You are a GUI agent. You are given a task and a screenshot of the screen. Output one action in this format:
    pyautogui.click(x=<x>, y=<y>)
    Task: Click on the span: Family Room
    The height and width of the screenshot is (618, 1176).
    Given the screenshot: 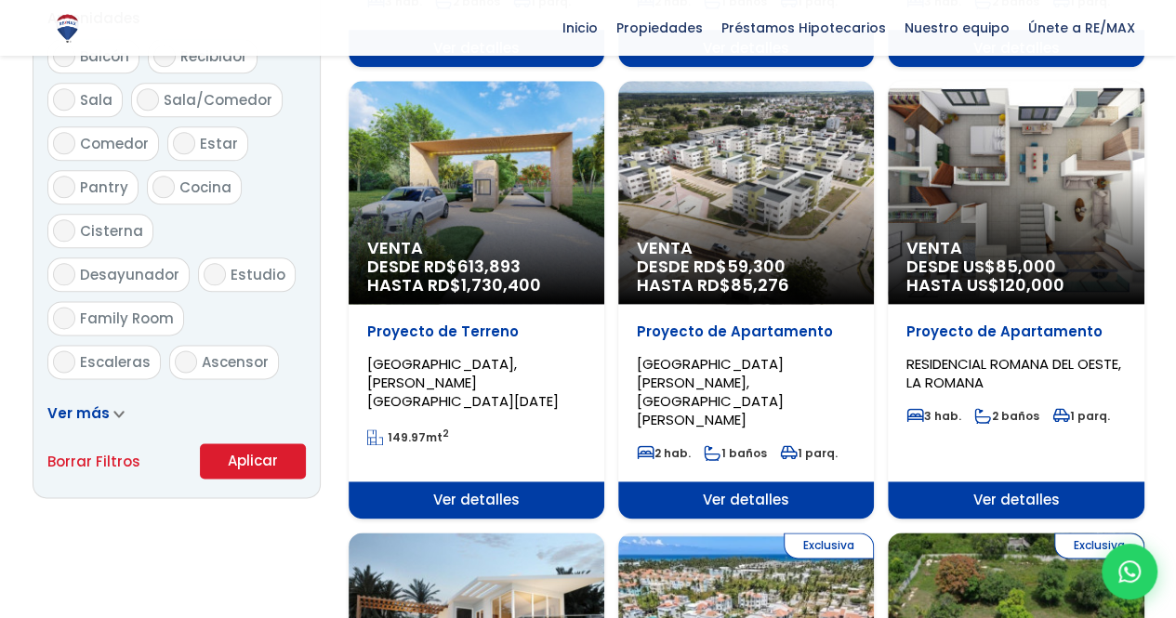 What is the action you would take?
    pyautogui.click(x=126, y=318)
    